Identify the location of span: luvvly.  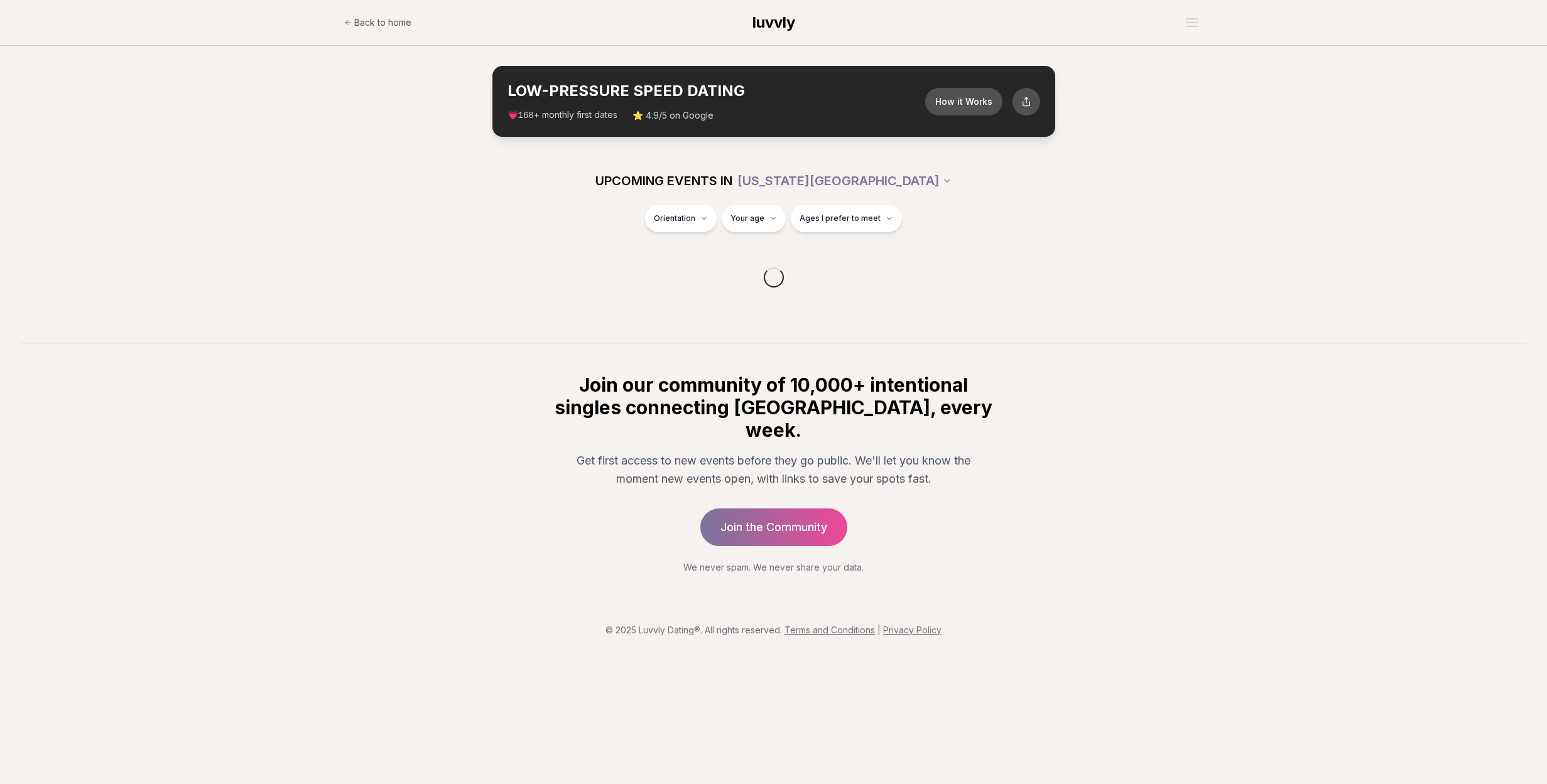
(774, 22).